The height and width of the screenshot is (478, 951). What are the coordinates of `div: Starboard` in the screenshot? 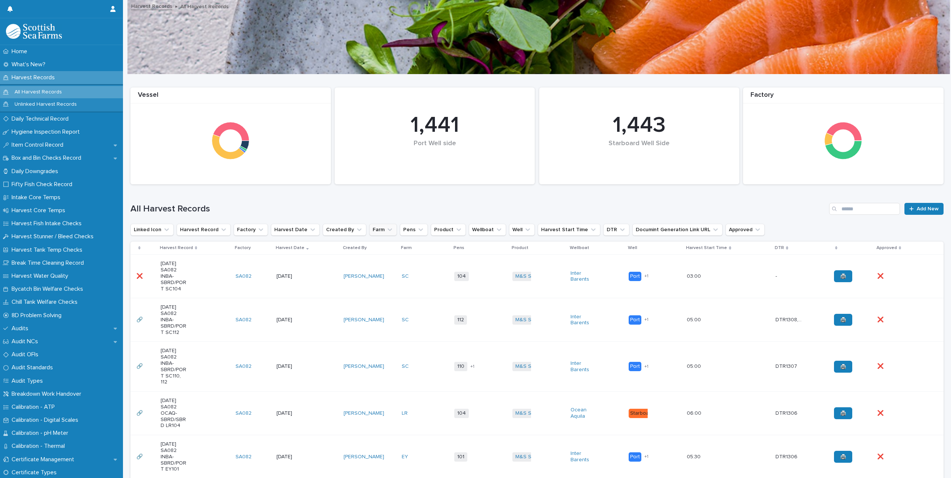 It's located at (642, 414).